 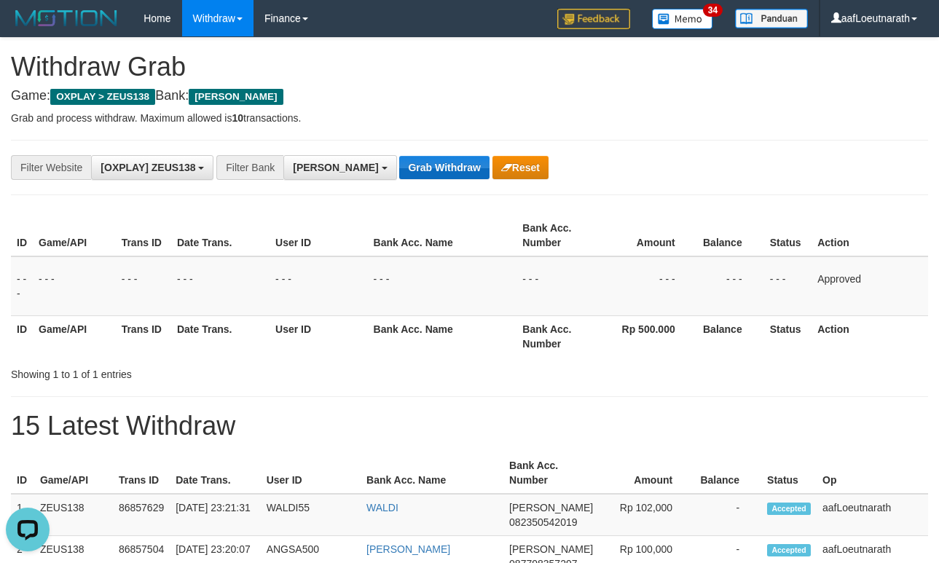 What do you see at coordinates (771, 18) in the screenshot?
I see `img: panduan.png` at bounding box center [771, 18].